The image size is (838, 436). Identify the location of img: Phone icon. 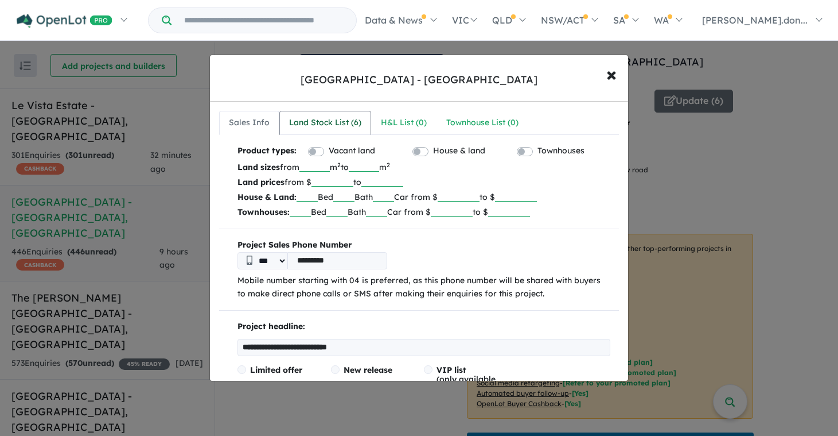
(250, 260).